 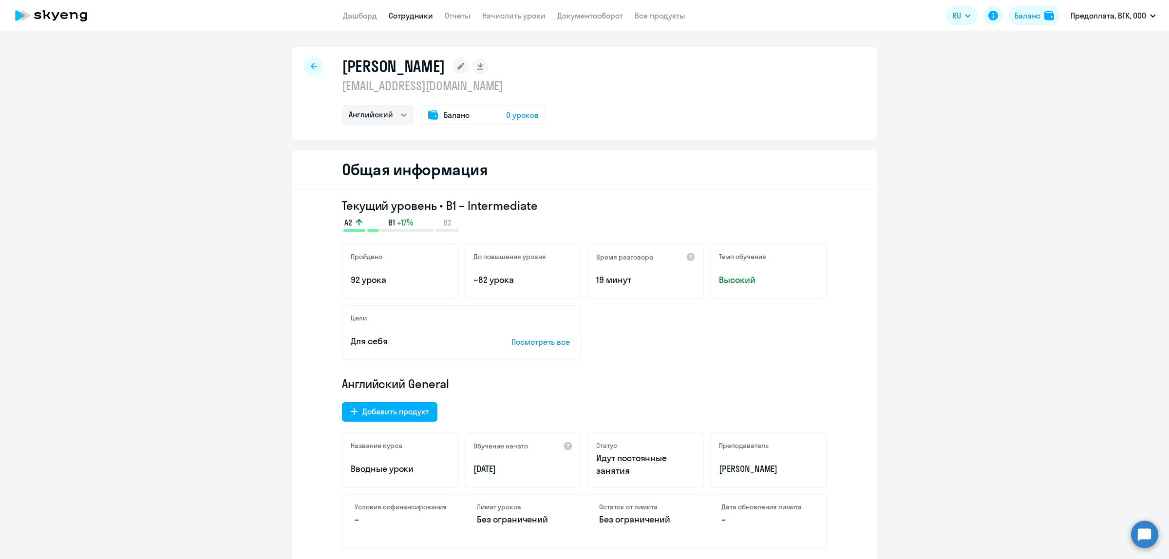 I want to click on p: Идут постоянные занятия, so click(x=646, y=465).